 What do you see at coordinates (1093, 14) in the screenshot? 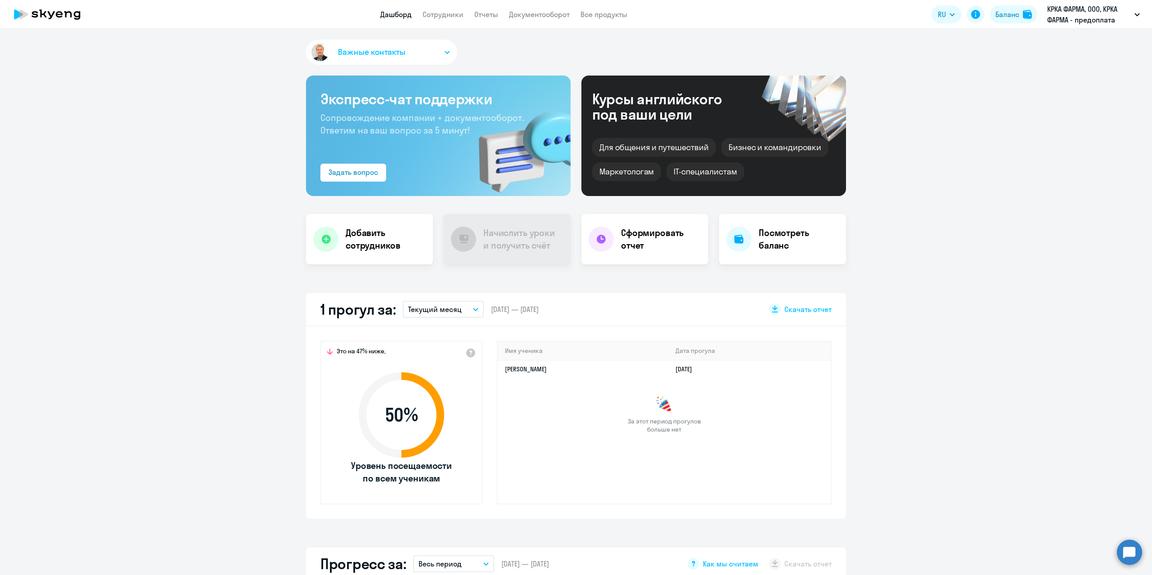
I see `button: КРКА ФАРМА, ООО, КРКА ФАРМА - предоплата` at bounding box center [1093, 14].